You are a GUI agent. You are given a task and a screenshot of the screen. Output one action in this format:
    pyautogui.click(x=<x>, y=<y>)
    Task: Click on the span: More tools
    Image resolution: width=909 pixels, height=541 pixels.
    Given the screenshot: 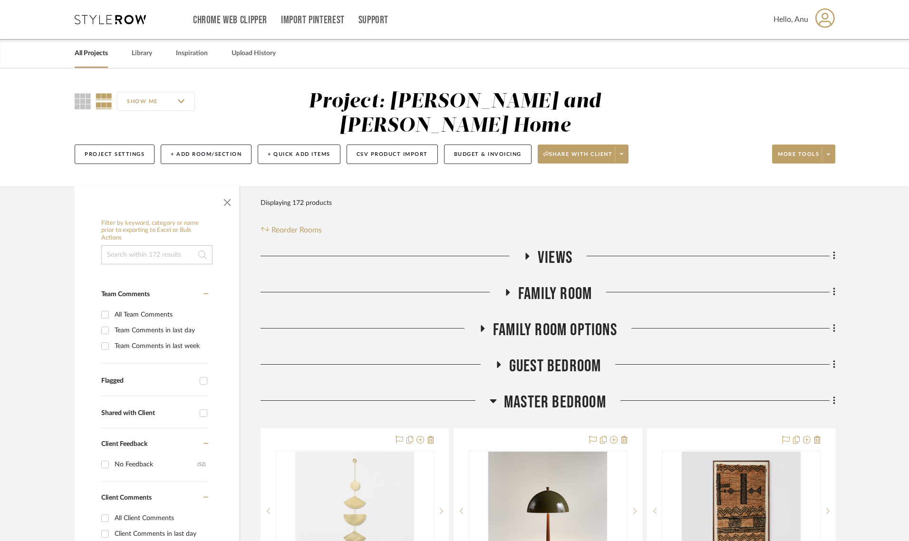 What is the action you would take?
    pyautogui.click(x=799, y=158)
    